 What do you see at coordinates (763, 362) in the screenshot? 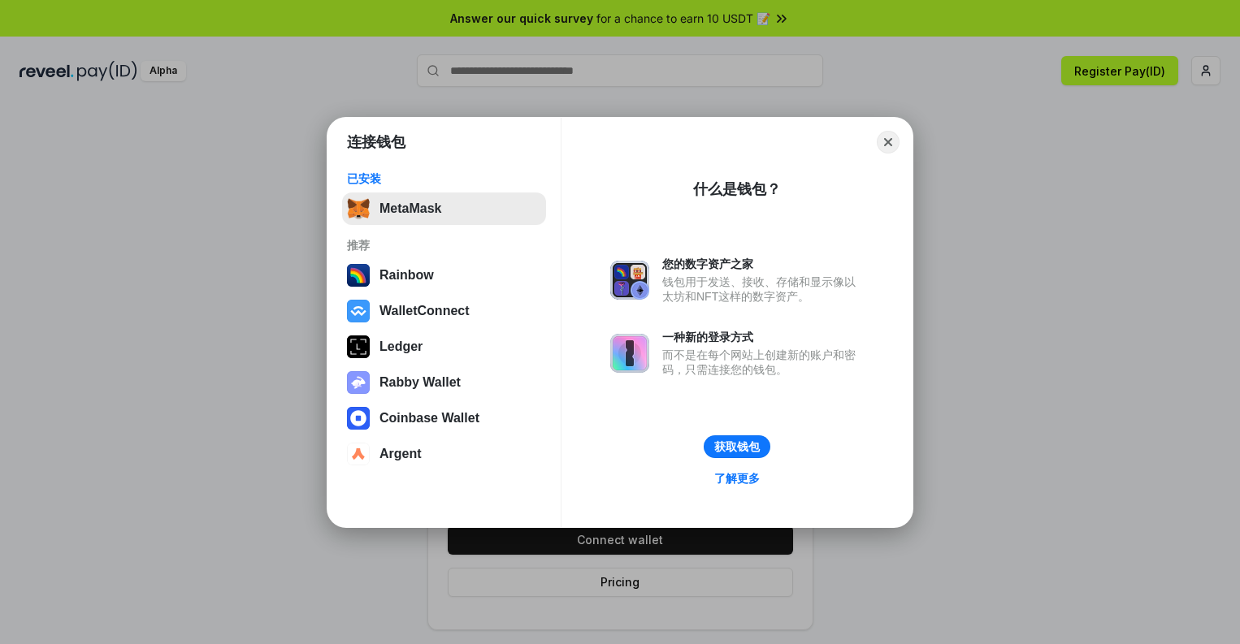
I see `div: 而不是在每个网站上创建新的账户和密码，只需连接您的钱包。` at bounding box center [763, 362].